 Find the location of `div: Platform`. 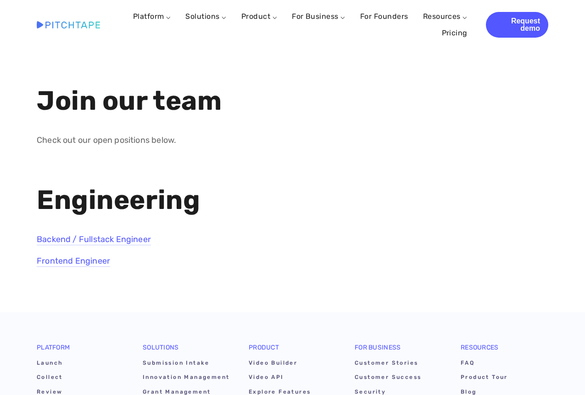

div: Platform is located at coordinates (80, 351).